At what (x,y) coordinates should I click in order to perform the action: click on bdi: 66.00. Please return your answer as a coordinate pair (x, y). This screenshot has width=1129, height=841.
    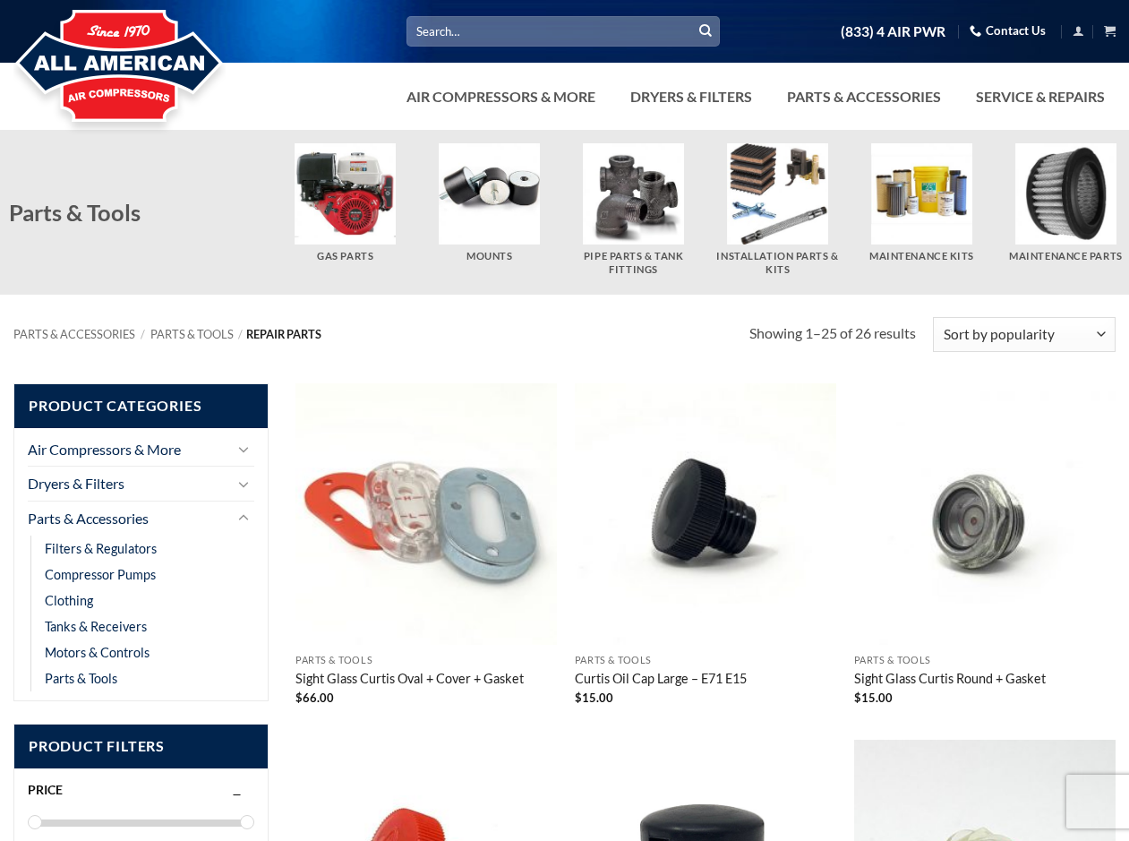
    Looking at the image, I should click on (314, 697).